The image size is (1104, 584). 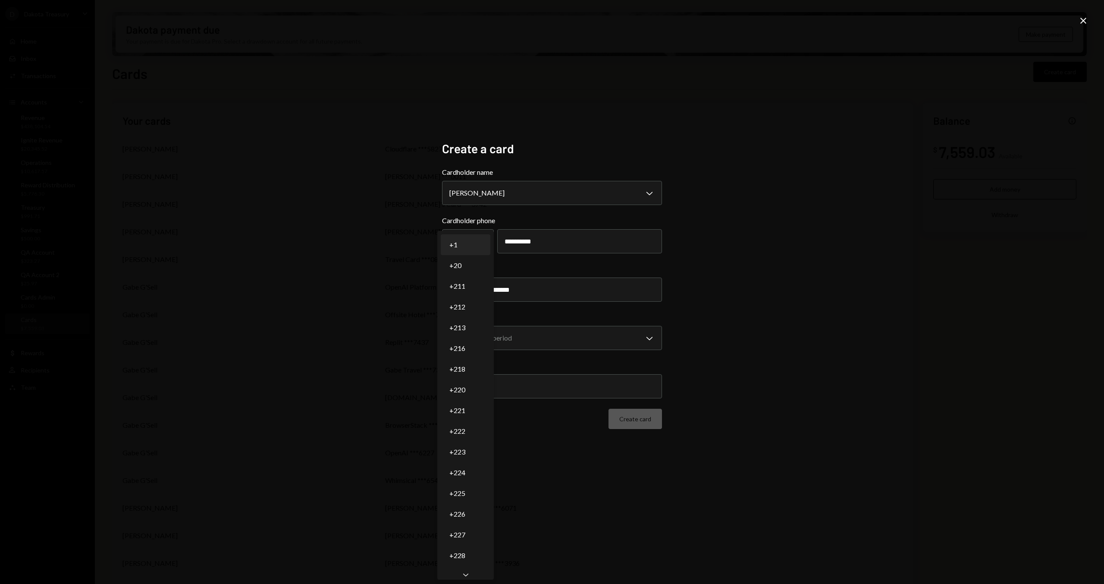 I want to click on span: +228, so click(x=457, y=555).